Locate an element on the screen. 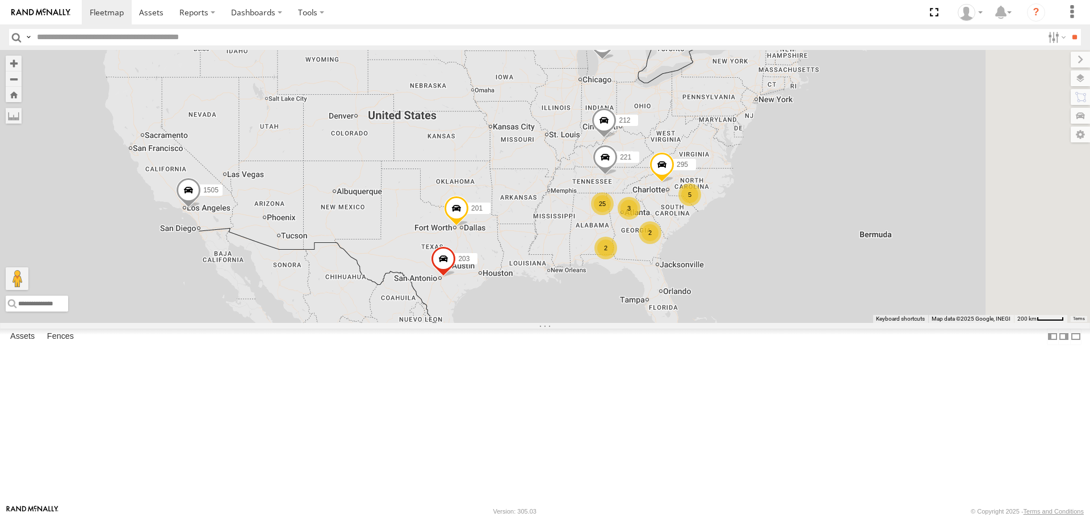  div: EDWARD EDMONDSON is located at coordinates (971, 12).